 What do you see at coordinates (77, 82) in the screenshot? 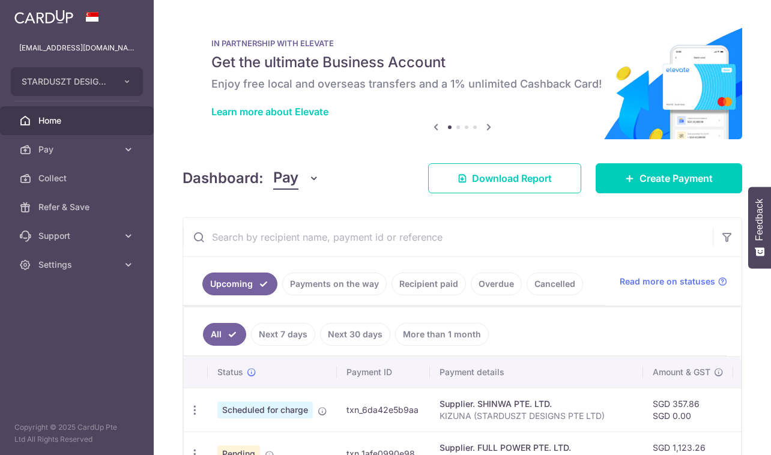
I see `button: STARDUSZT DESIGNS PRIVATE LIMITED` at bounding box center [77, 82].